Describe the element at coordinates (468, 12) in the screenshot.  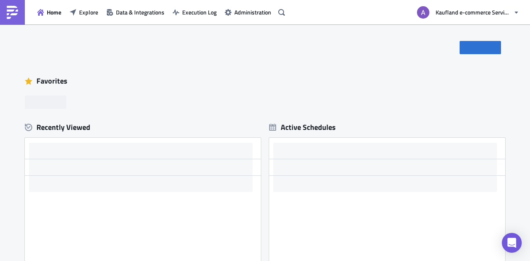
I see `button: Kaufland e-commerce Services GmbH & Co. KG` at that location.